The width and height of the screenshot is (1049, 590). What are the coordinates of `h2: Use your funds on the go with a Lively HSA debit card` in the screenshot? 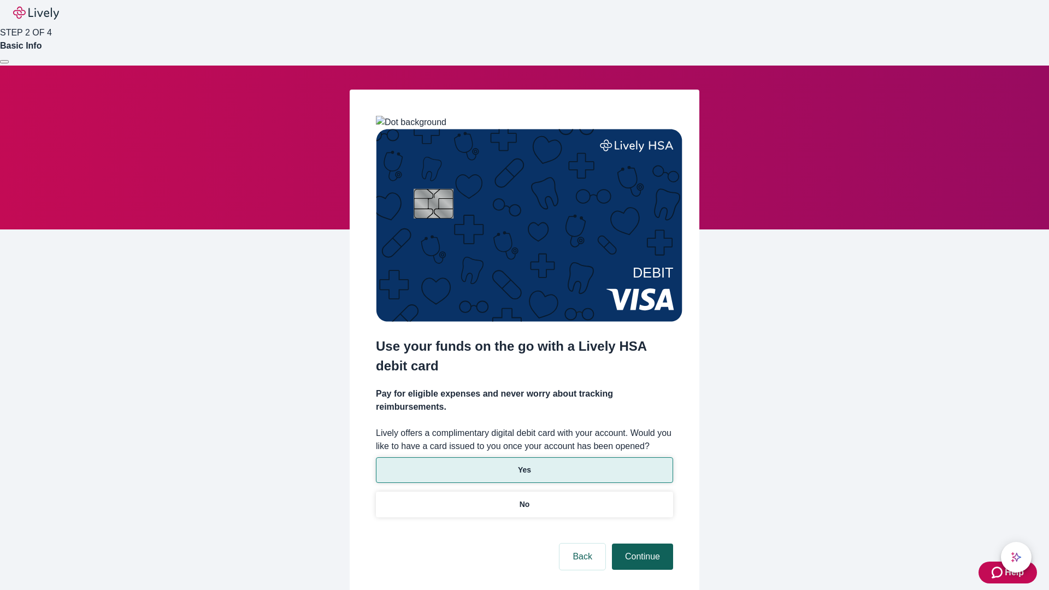 It's located at (524, 356).